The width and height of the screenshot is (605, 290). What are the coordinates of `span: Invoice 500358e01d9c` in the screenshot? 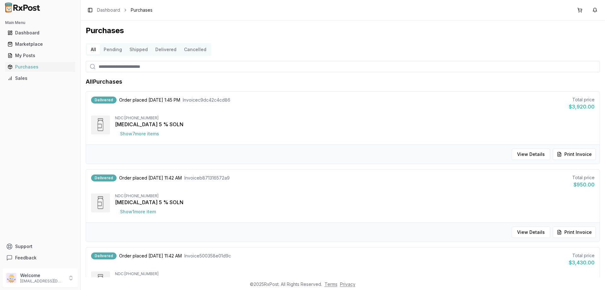 It's located at (208, 256).